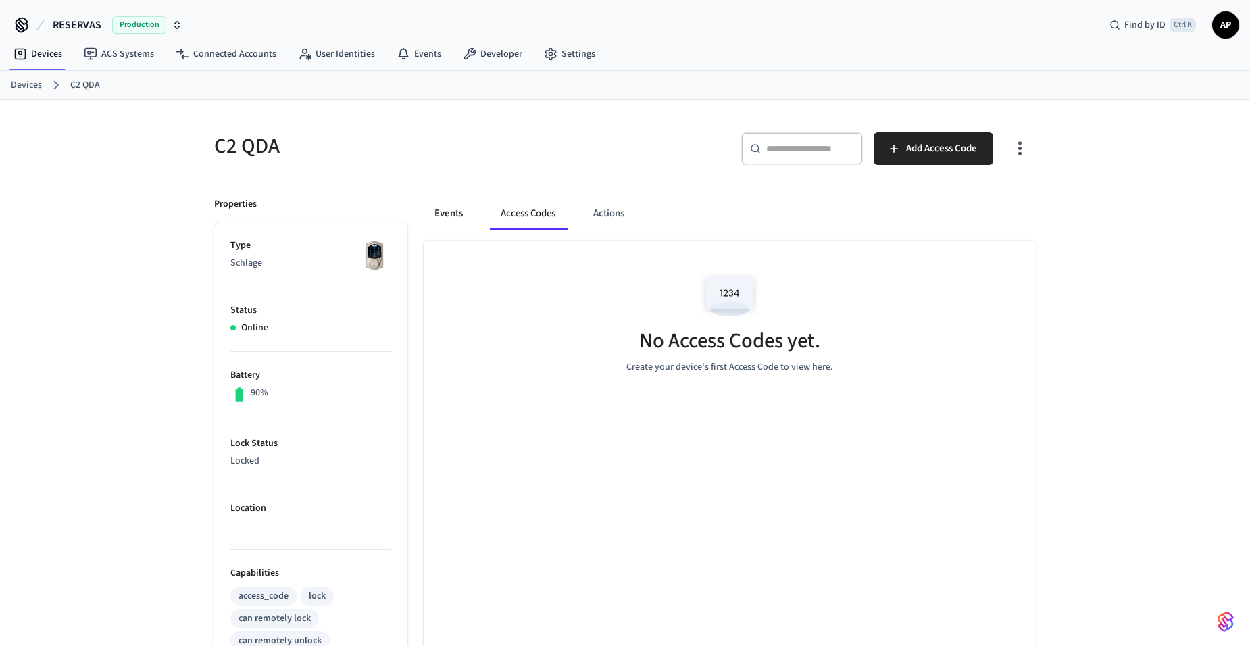  I want to click on h5: No Access Codes yet., so click(730, 340).